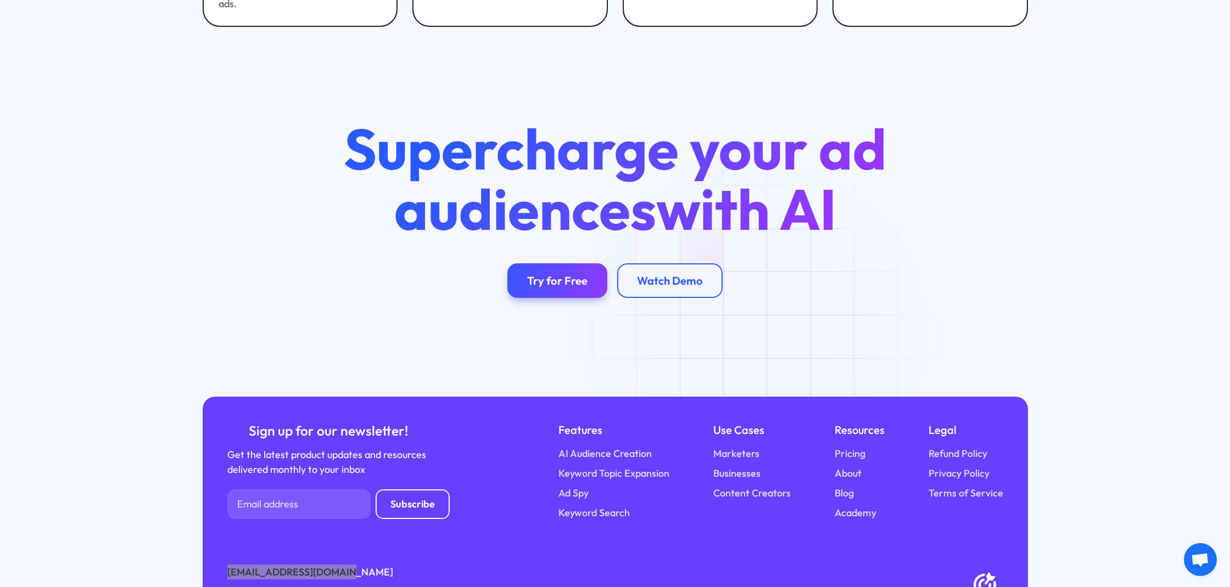 Image resolution: width=1230 pixels, height=587 pixels. What do you see at coordinates (746, 209) in the screenshot?
I see `span: with AI` at bounding box center [746, 209].